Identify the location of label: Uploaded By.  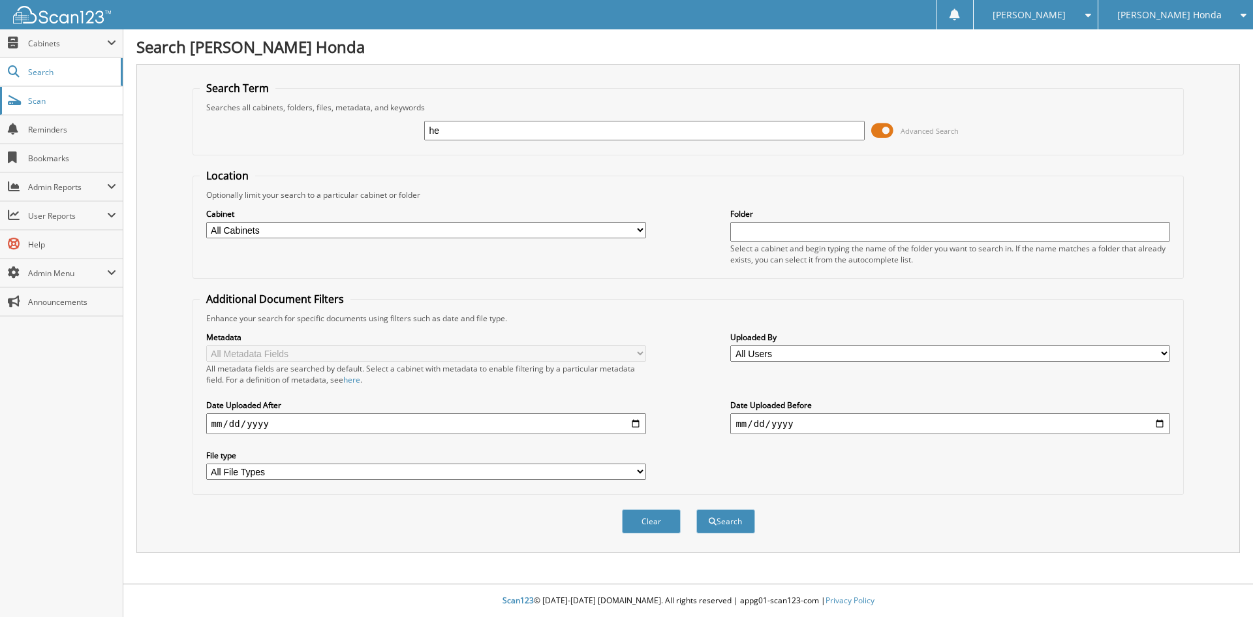
(950, 337).